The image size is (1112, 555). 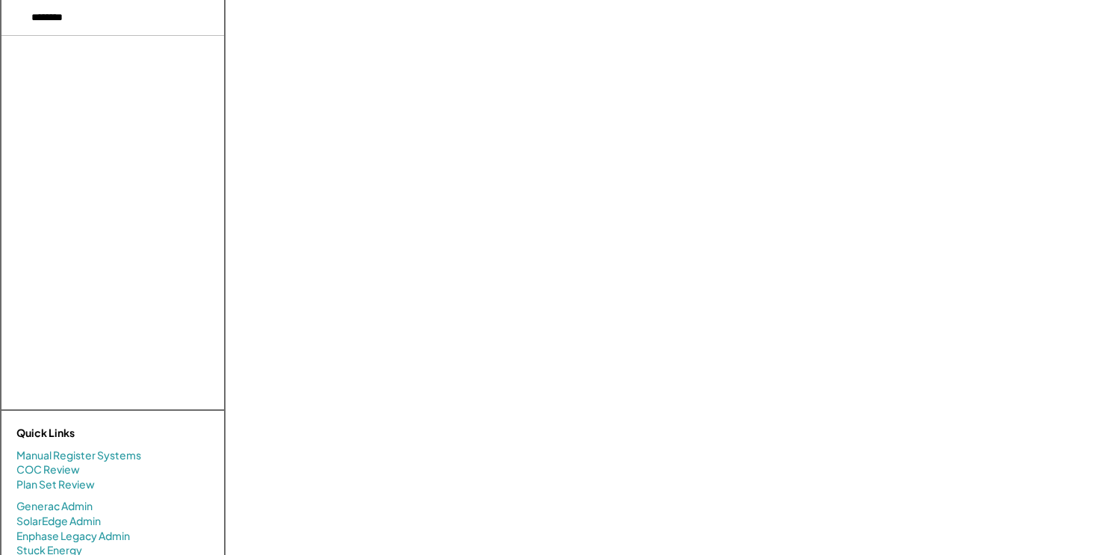 I want to click on a: COC Review, so click(x=48, y=470).